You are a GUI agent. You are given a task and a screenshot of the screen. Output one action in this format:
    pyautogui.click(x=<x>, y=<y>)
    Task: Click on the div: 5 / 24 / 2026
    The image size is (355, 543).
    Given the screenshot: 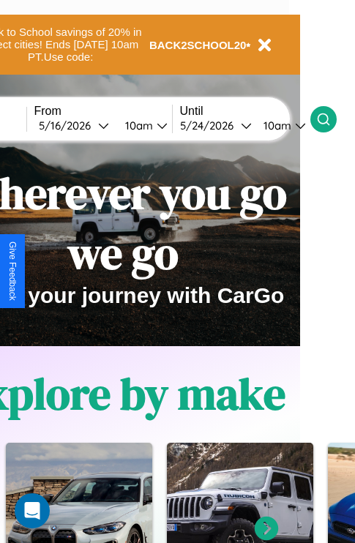 What is the action you would take?
    pyautogui.click(x=210, y=125)
    